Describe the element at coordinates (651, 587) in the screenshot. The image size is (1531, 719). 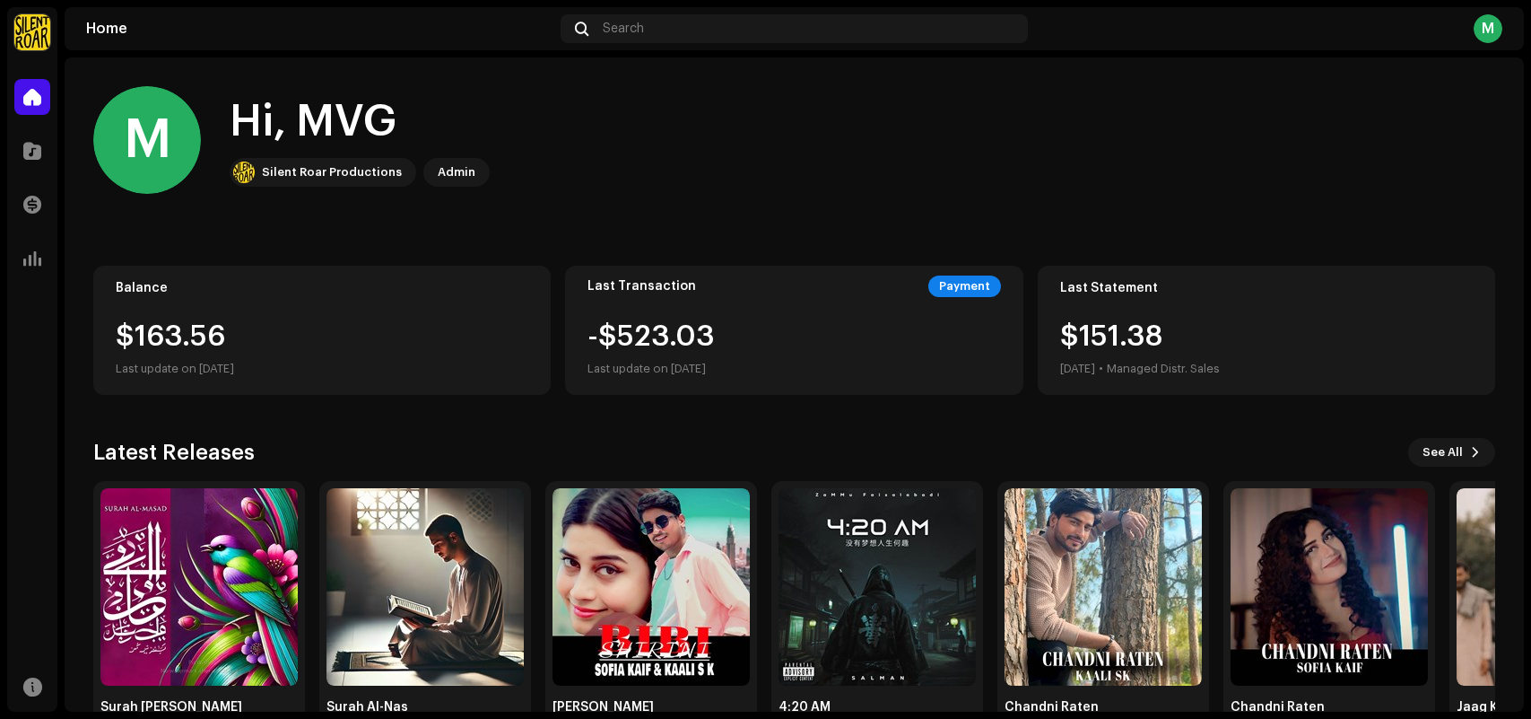
I see `img: 44dc6a93-95e9-4f6c-a0f4-326f7f4e8b3a` at that location.